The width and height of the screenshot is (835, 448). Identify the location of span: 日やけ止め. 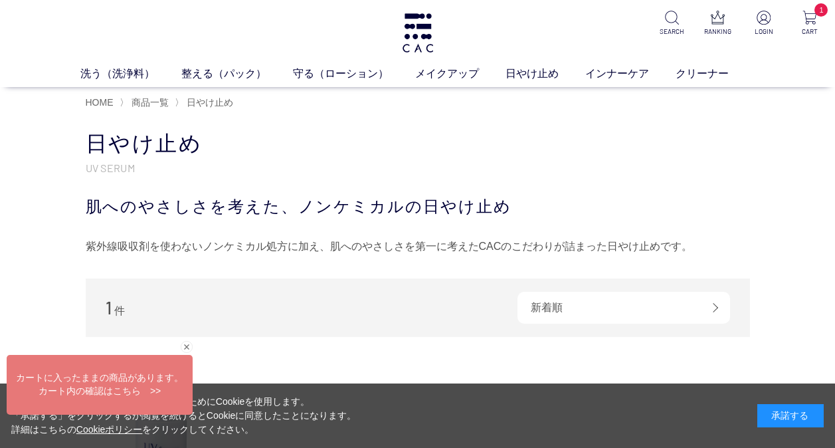
(210, 102).